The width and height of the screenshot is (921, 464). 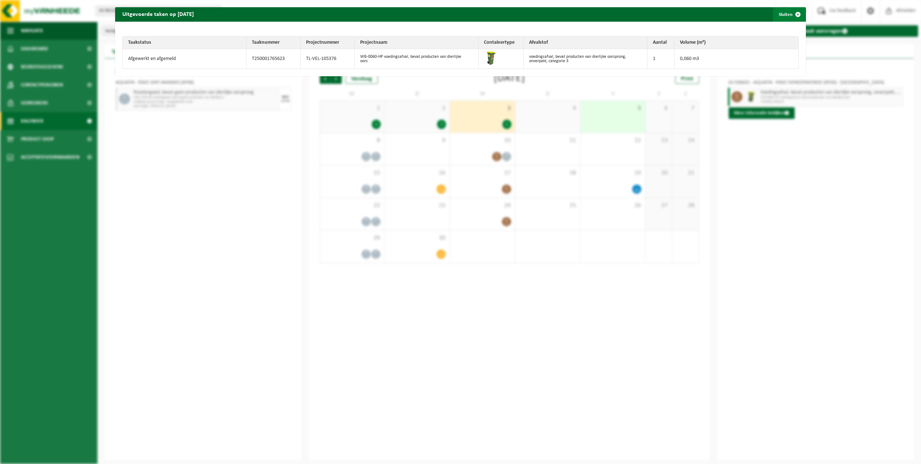 What do you see at coordinates (737, 43) in the screenshot?
I see `th: Volume (m³)` at bounding box center [737, 43].